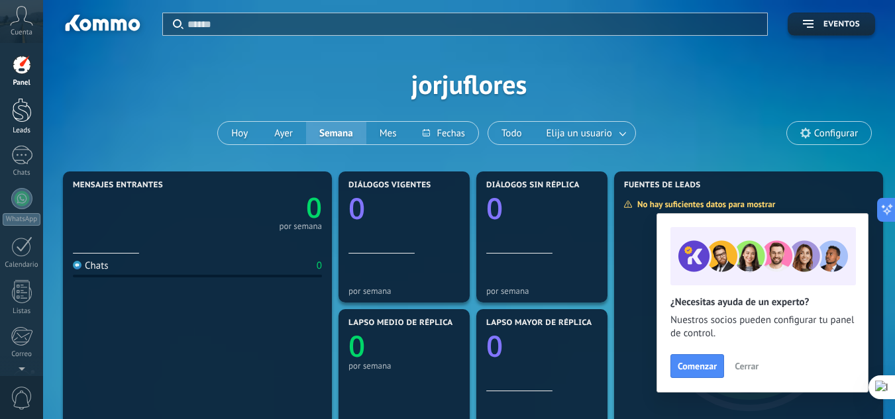 The height and width of the screenshot is (419, 895). Describe the element at coordinates (336, 133) in the screenshot. I see `button: Semana` at that location.